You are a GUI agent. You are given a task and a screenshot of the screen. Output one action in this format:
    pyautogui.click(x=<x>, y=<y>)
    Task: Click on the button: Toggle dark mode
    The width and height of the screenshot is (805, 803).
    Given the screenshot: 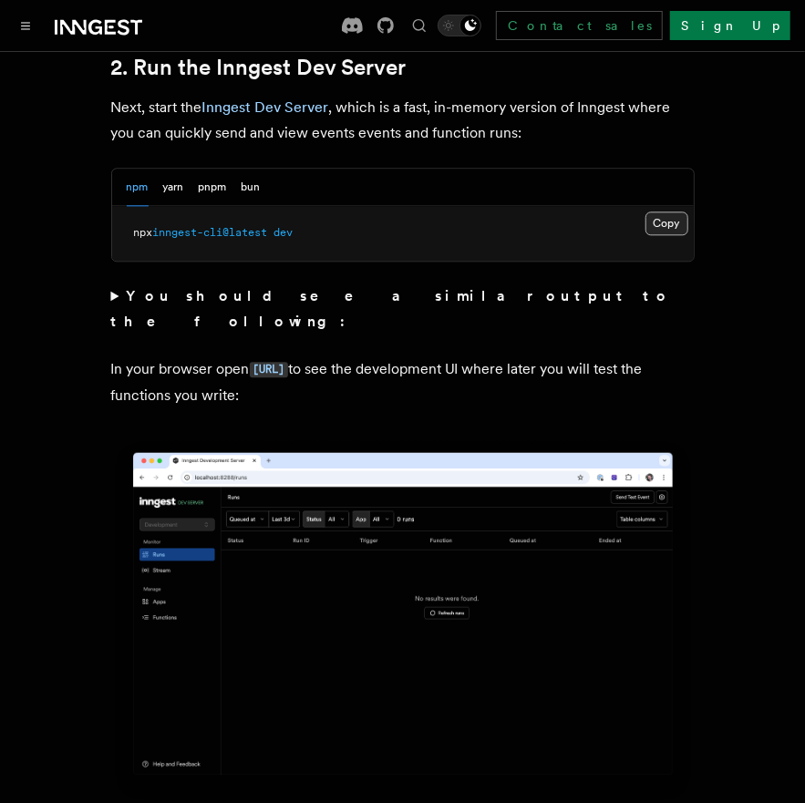 What is the action you would take?
    pyautogui.click(x=459, y=26)
    